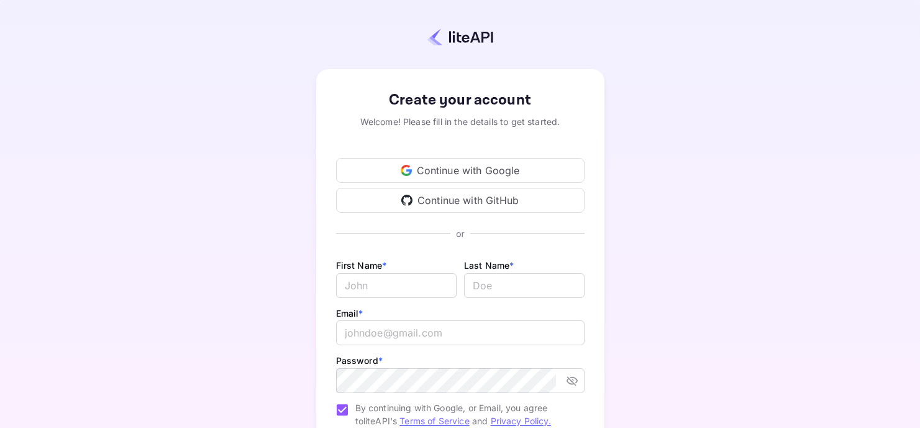 The width and height of the screenshot is (920, 428). Describe the element at coordinates (350, 313) in the screenshot. I see `label: Email` at that location.